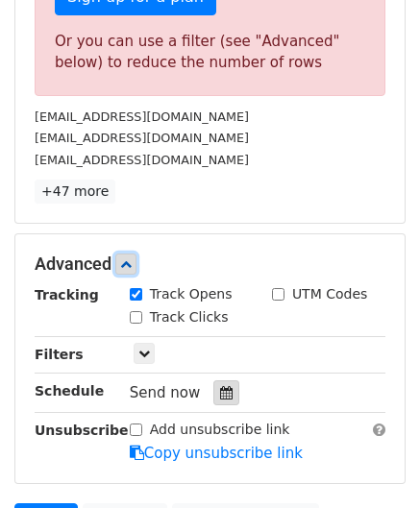 This screenshot has width=420, height=508. I want to click on span: Send now, so click(165, 393).